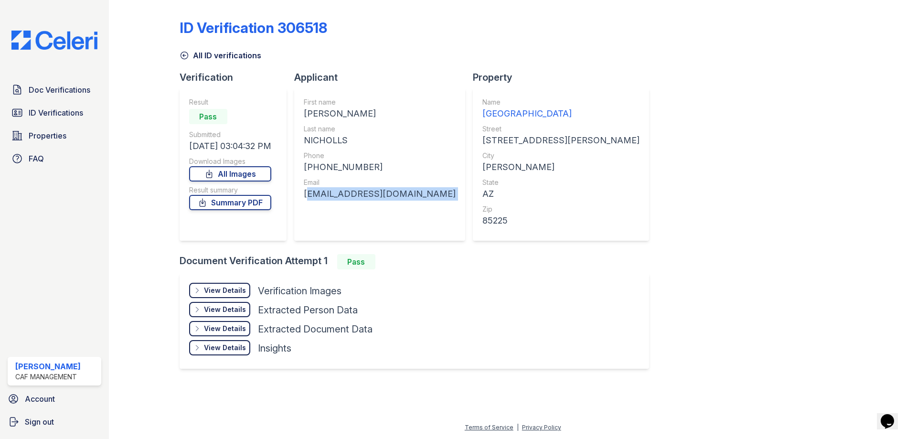  I want to click on span: Sign out, so click(39, 422).